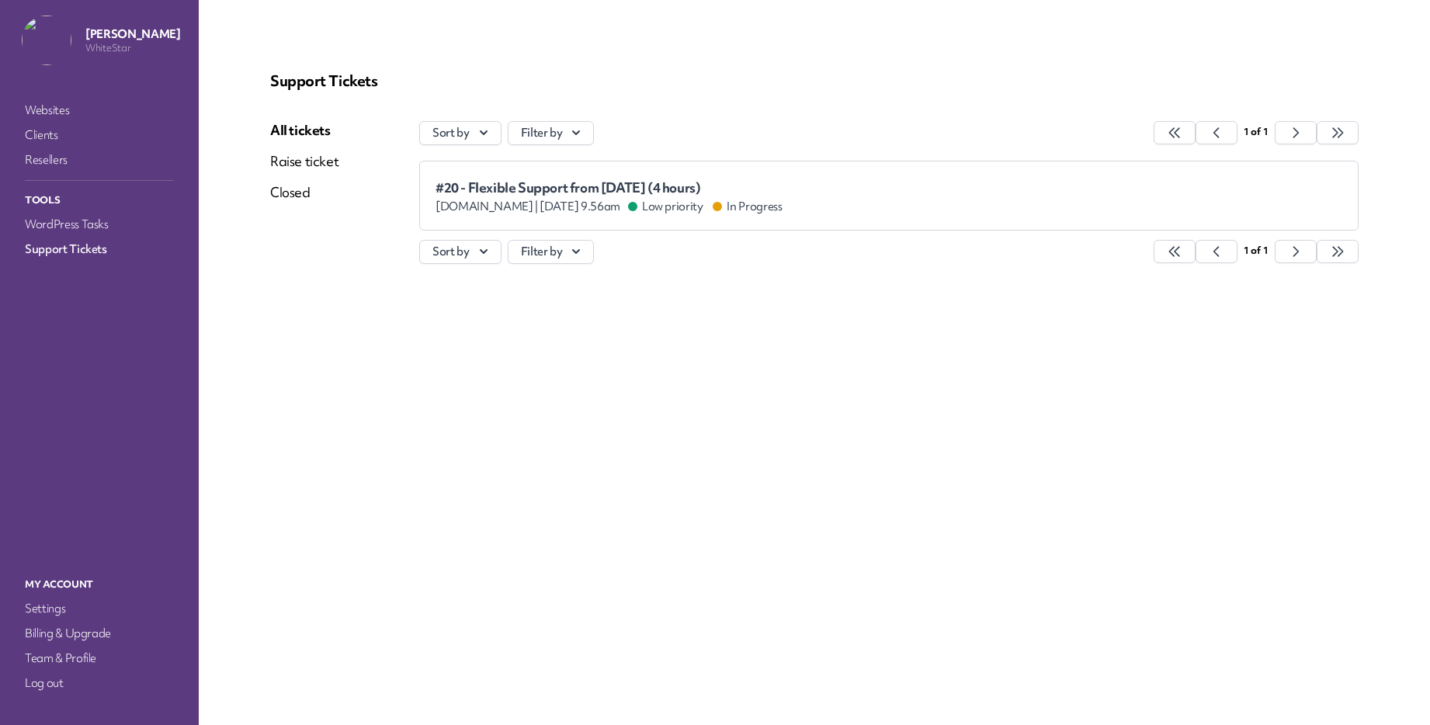  What do you see at coordinates (99, 200) in the screenshot?
I see `p: Tools` at bounding box center [99, 200].